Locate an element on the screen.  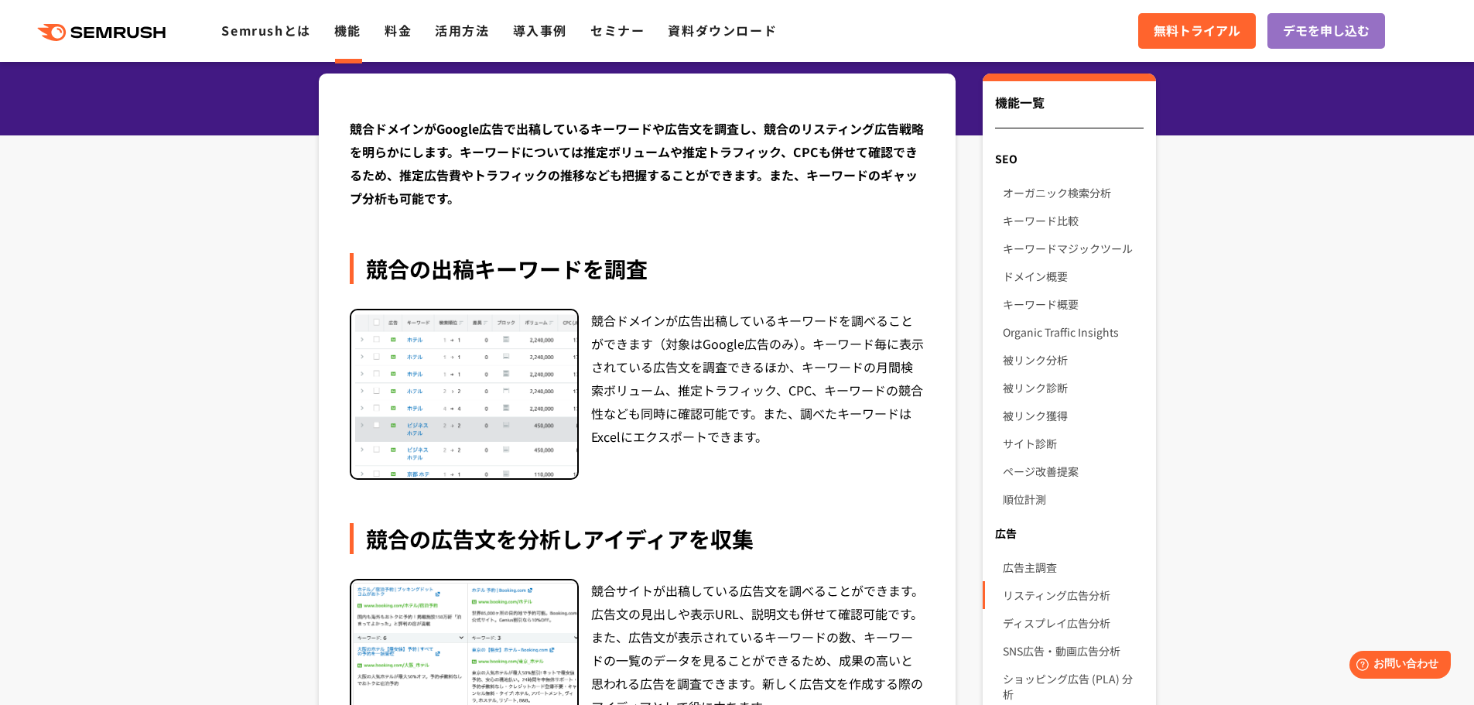
a: ドメイン概要 is located at coordinates (1073, 276).